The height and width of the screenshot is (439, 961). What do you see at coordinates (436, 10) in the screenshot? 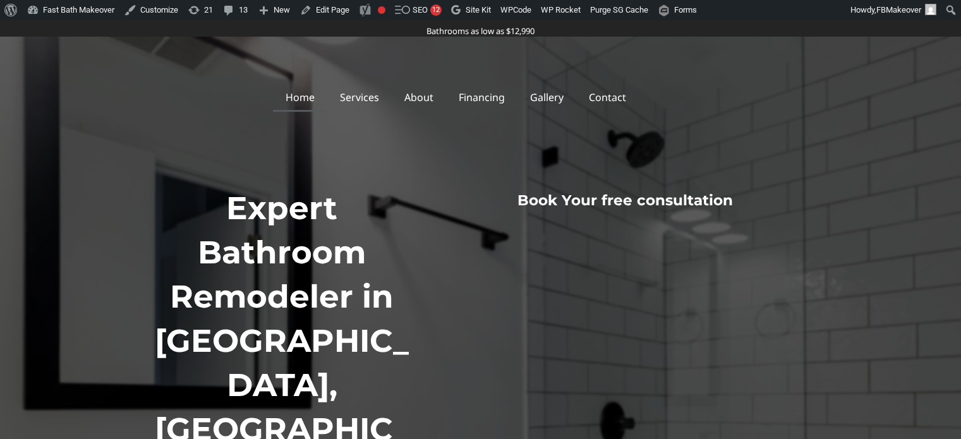
I see `div: 12` at bounding box center [436, 10].